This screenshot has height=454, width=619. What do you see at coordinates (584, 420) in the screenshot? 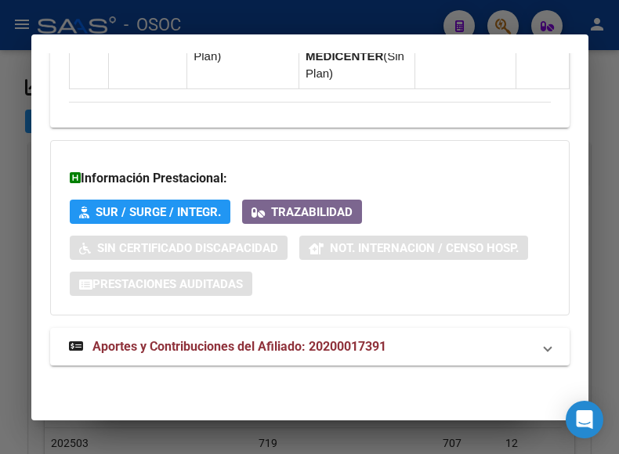
I see `div: Open Intercom Messenger` at bounding box center [584, 420].